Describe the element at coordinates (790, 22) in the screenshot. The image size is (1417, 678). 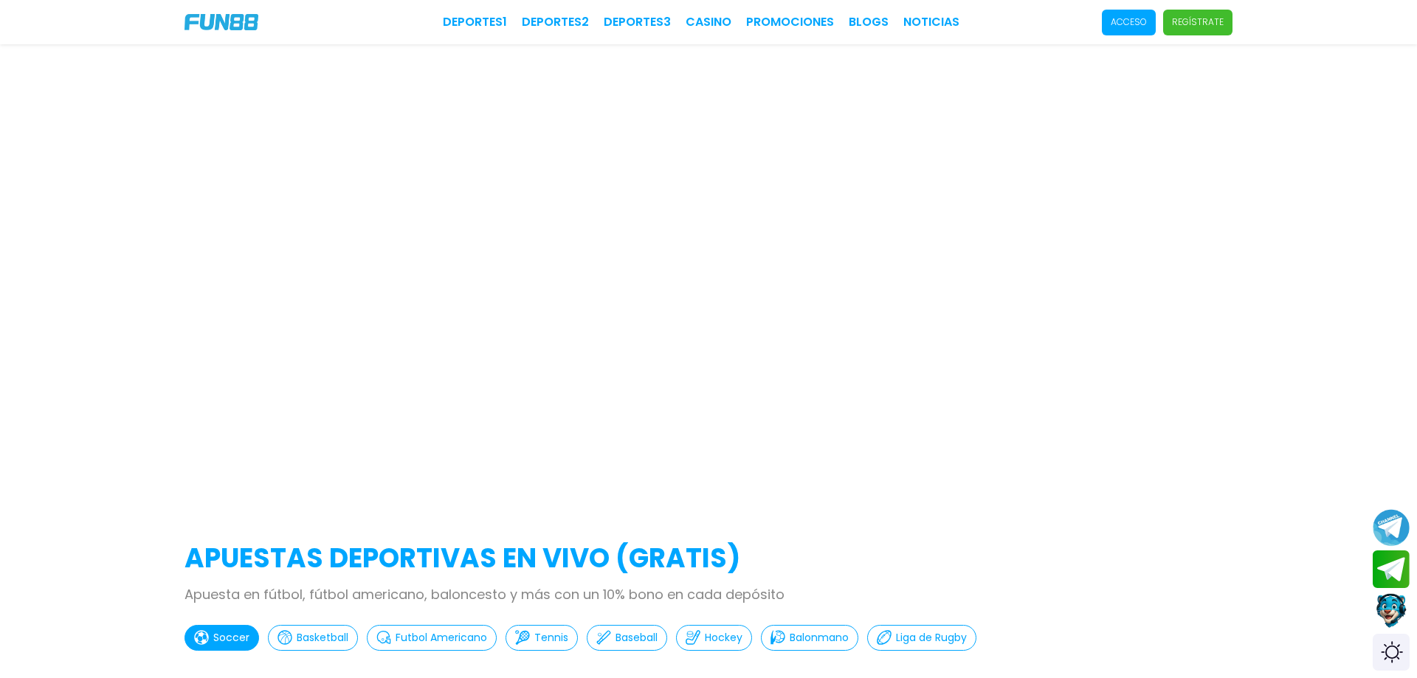
I see `a: Promociones` at that location.